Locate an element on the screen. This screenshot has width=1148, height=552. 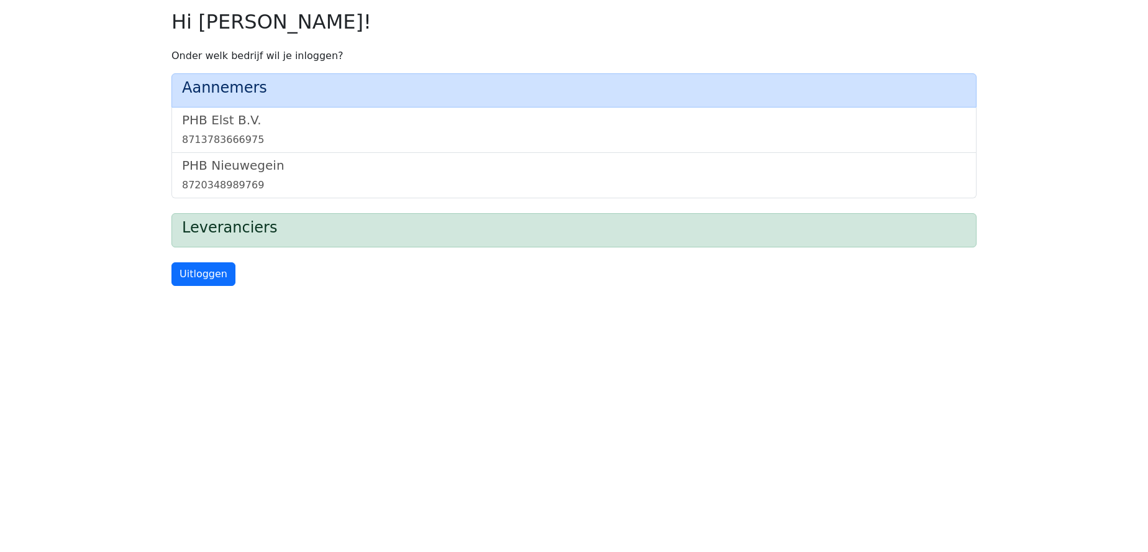
a: PHB Elst B.V.8713783666975 is located at coordinates (574, 130).